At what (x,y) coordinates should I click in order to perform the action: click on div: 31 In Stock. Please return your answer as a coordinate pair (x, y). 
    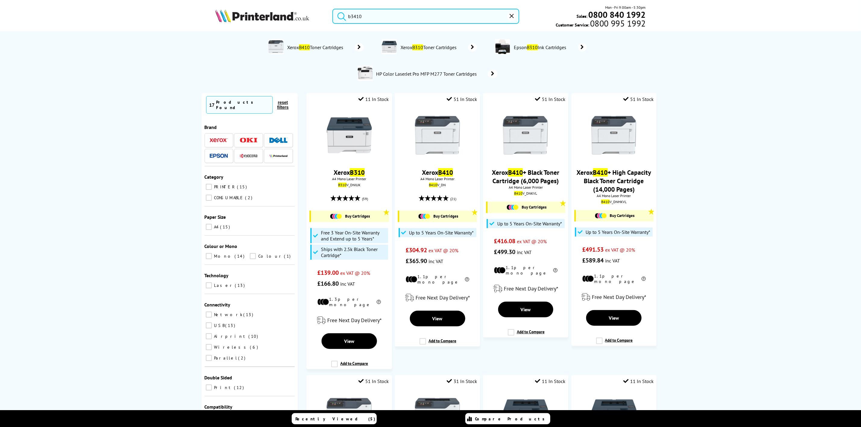
    Looking at the image, I should click on (462, 381).